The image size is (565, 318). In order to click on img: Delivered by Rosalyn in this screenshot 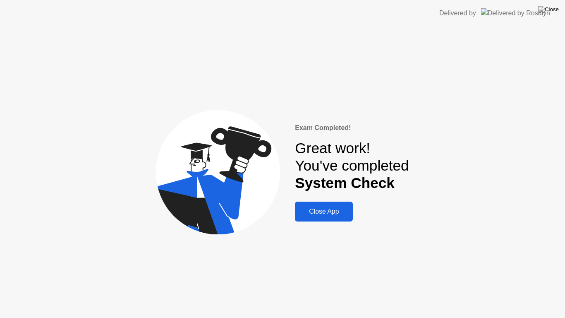, I will do `click(515, 13)`.